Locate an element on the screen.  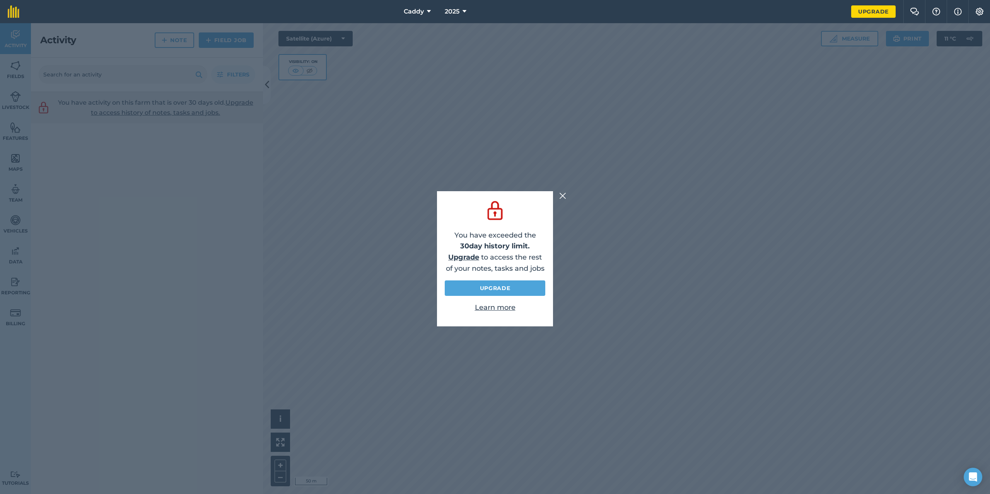
img: A question mark icon is located at coordinates (936, 12).